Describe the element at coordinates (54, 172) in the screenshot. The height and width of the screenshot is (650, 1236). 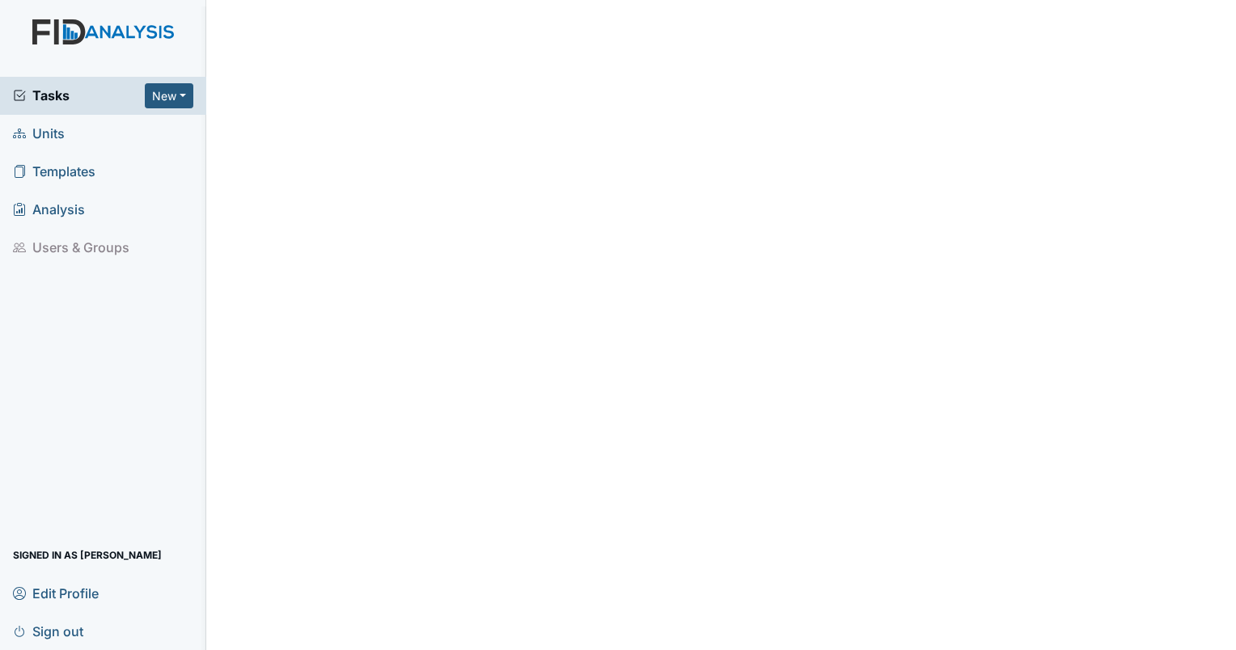
I see `span: Templates` at that location.